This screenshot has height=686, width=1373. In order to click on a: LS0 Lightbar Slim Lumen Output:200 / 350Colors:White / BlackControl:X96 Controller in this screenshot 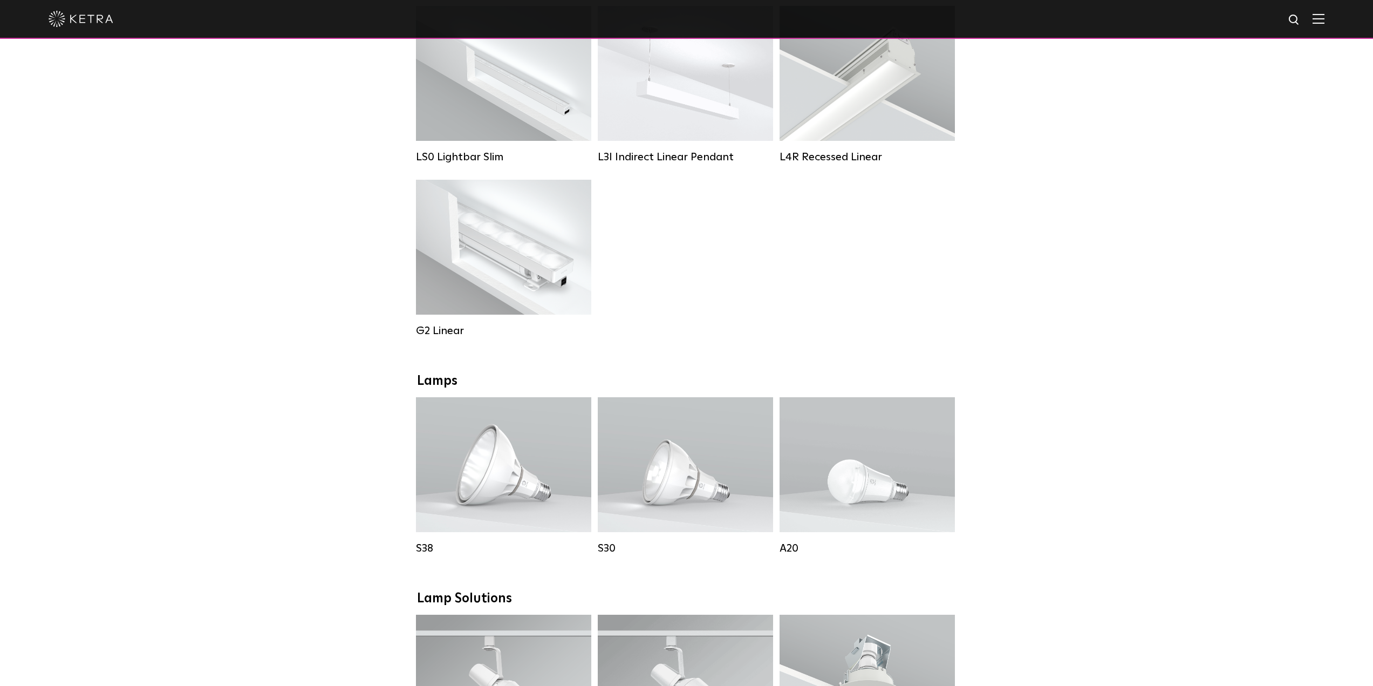, I will do `click(503, 85)`.